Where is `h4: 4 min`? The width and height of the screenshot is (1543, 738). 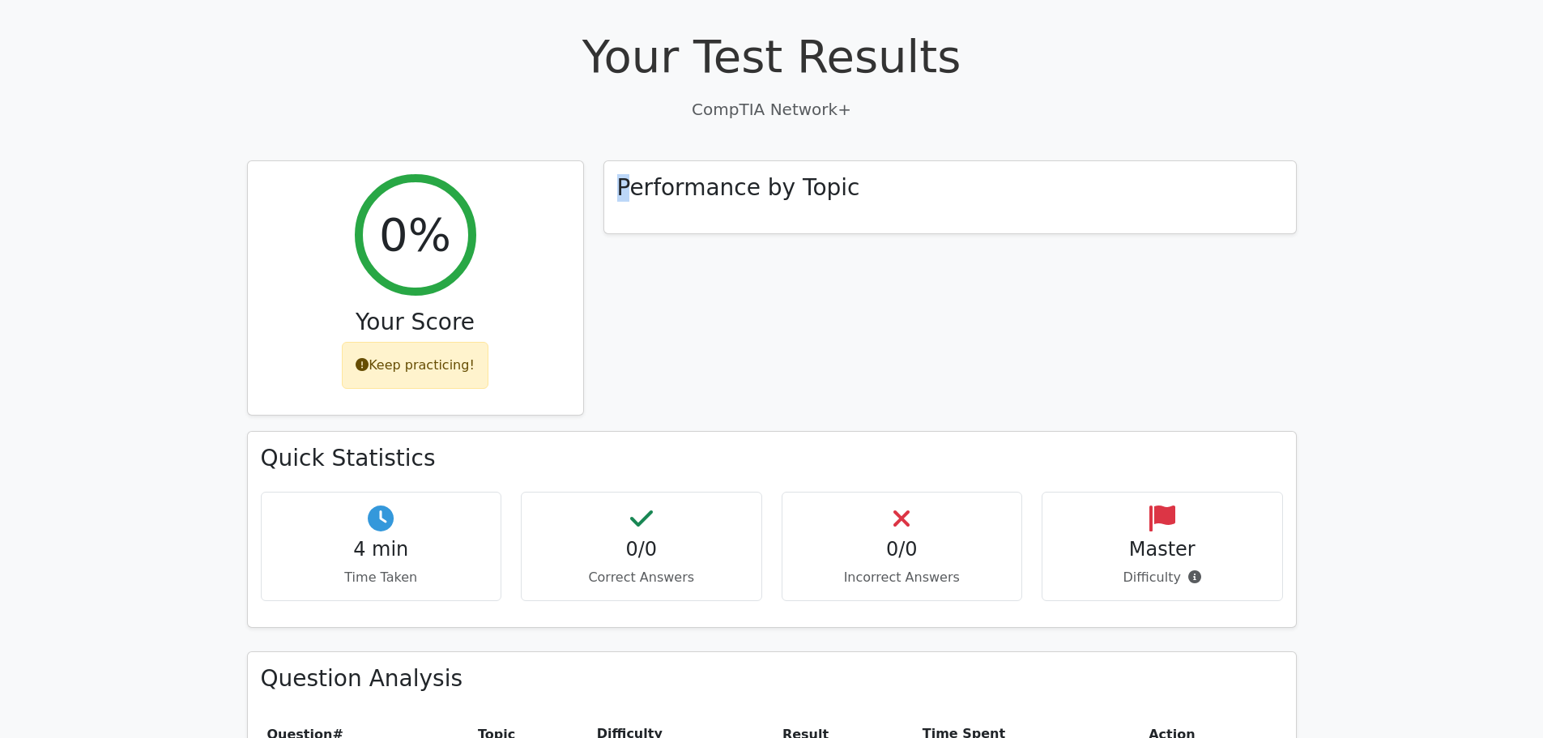
h4: 4 min is located at coordinates (381, 549).